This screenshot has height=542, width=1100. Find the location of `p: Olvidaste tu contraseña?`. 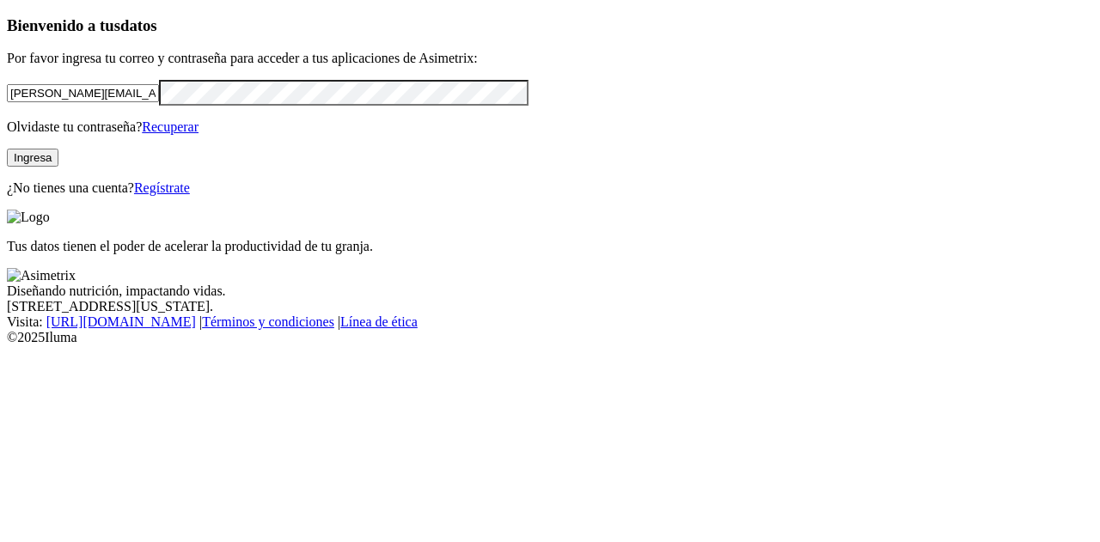

p: Olvidaste tu contraseña? is located at coordinates (550, 127).